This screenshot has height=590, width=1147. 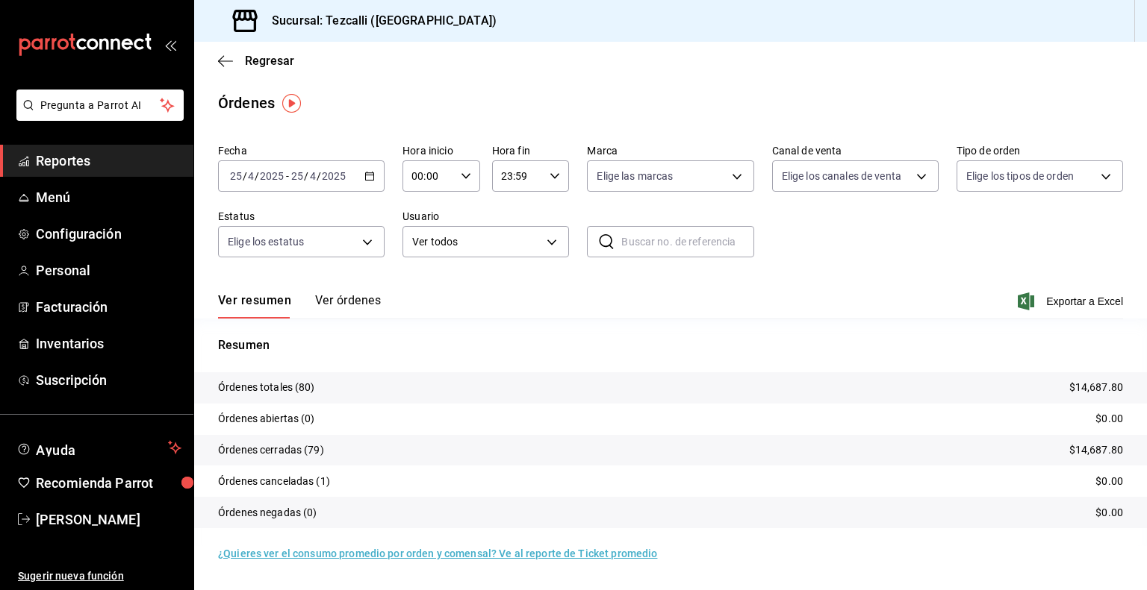 What do you see at coordinates (271, 450) in the screenshot?
I see `p: Órdenes cerradas (79)` at bounding box center [271, 450].